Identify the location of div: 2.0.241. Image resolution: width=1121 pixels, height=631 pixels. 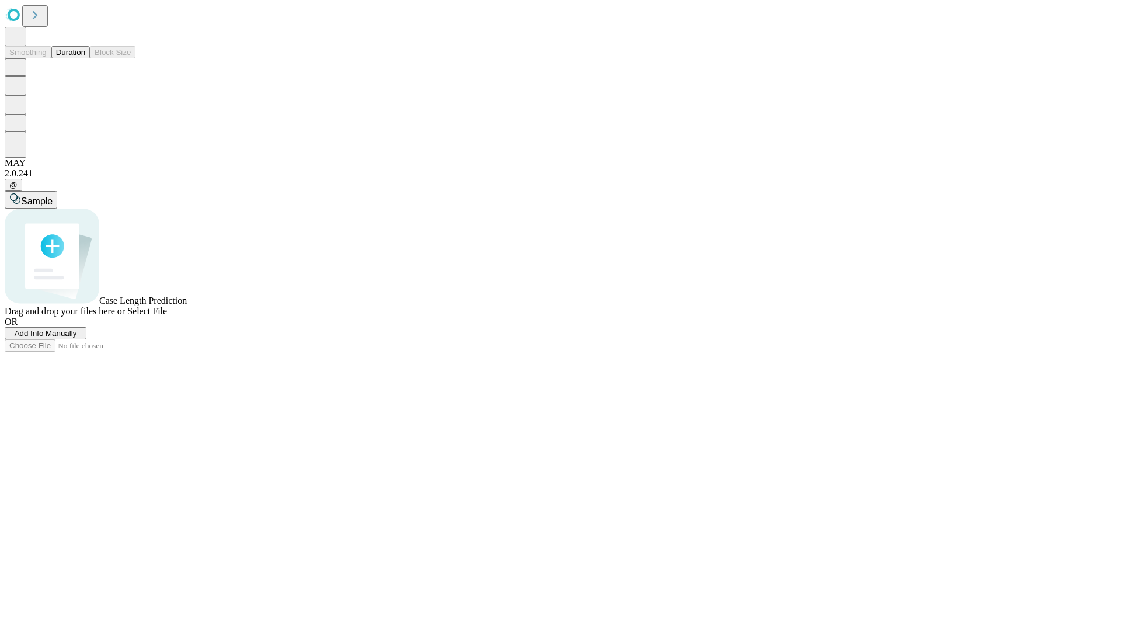
(560, 173).